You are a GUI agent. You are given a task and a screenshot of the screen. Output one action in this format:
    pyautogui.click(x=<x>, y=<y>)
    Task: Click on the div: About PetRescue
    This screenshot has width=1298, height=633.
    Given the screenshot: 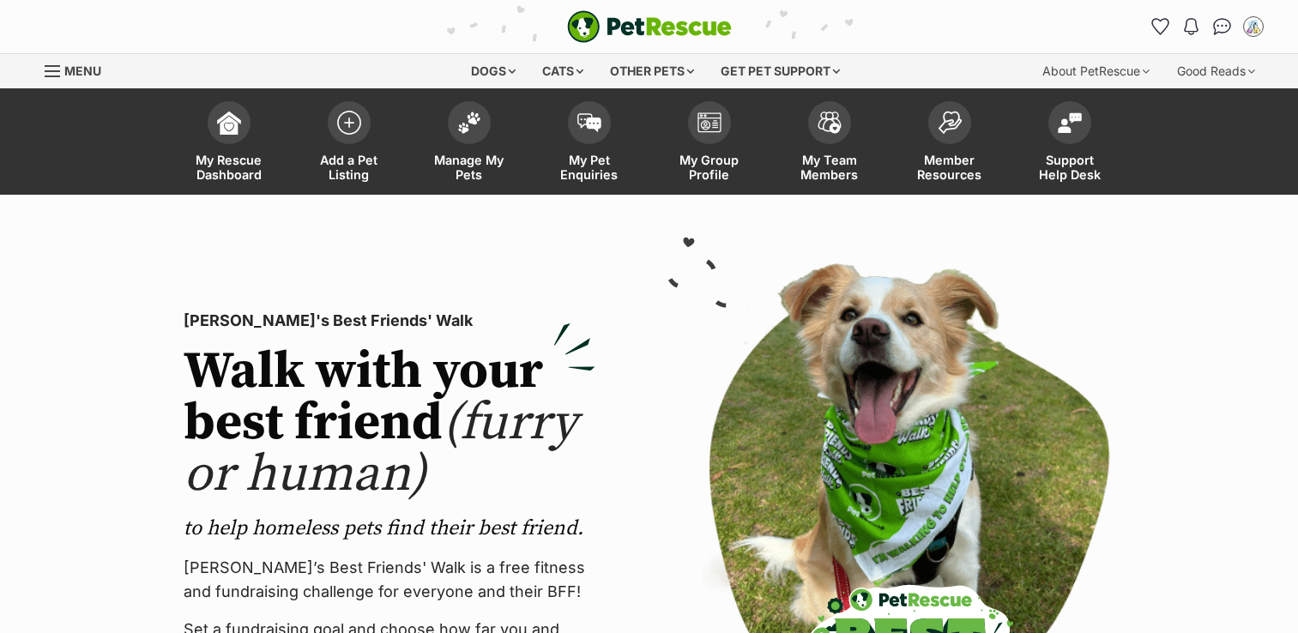 What is the action you would take?
    pyautogui.click(x=1095, y=71)
    